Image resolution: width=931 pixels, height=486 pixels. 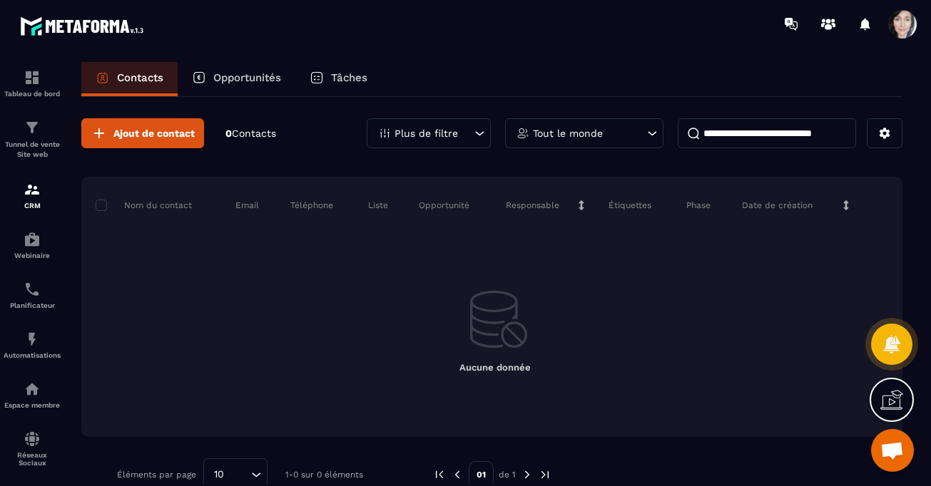 I want to click on span: 10, so click(x=219, y=475).